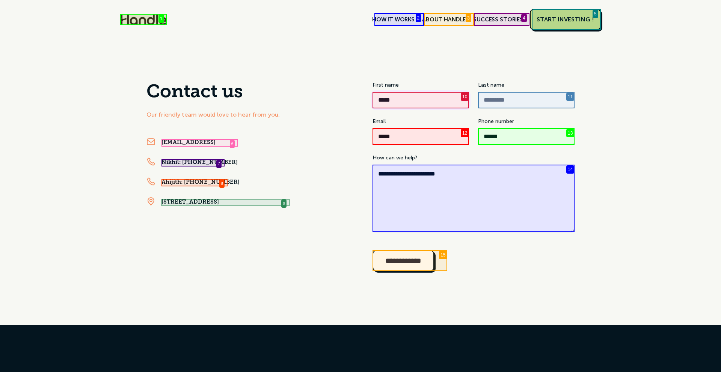 This screenshot has width=721, height=372. I want to click on form: Contact Us Form, so click(473, 179).